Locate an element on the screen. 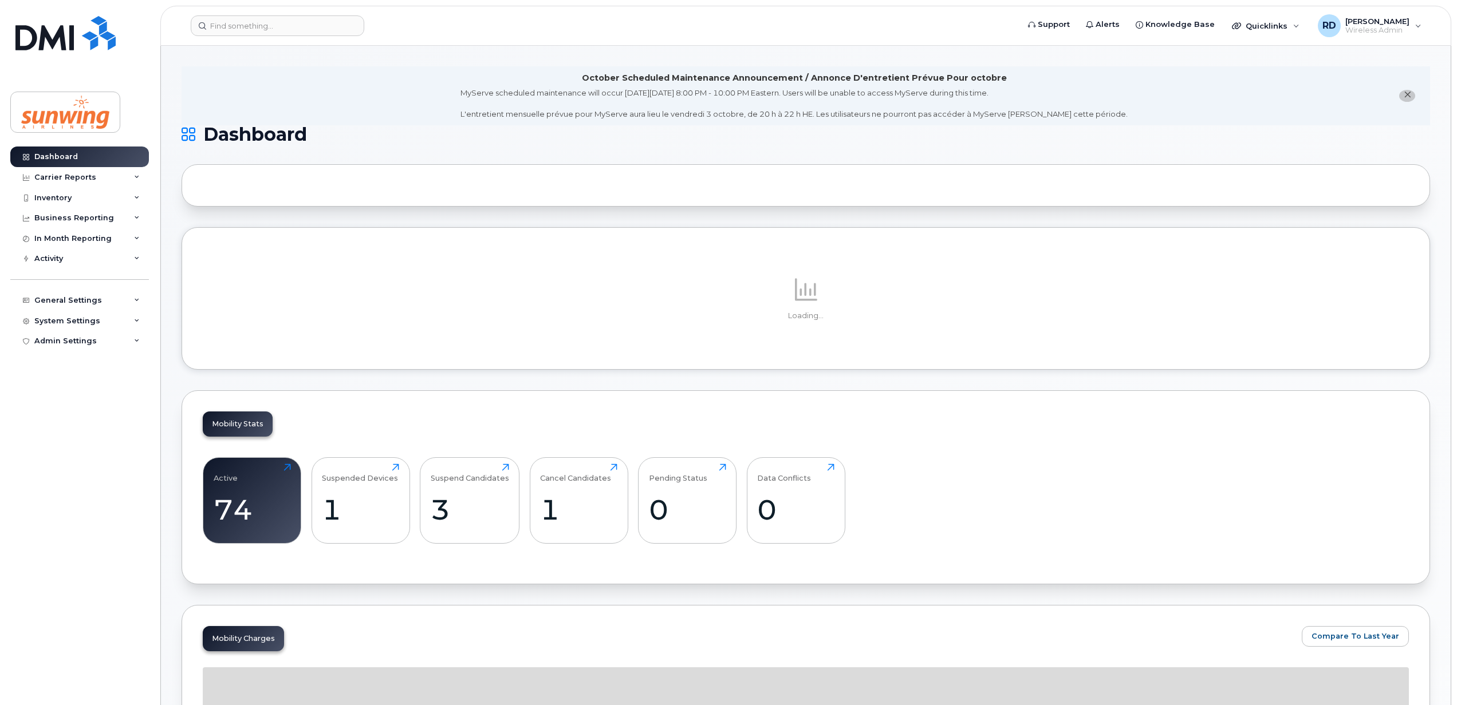 This screenshot has width=1457, height=705. div: October Scheduled Maintenance Announcement / Annonce D'entretient Prévue Pour octobre is located at coordinates (794, 78).